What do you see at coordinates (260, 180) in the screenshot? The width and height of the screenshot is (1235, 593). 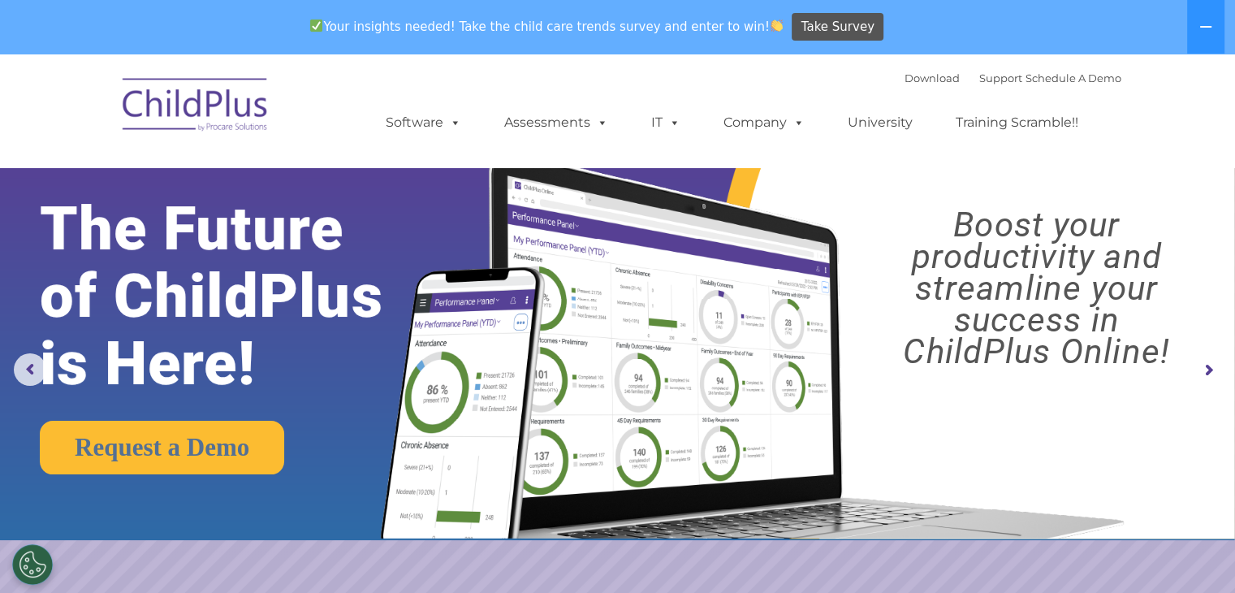 I see `span: Phone number` at bounding box center [260, 180].